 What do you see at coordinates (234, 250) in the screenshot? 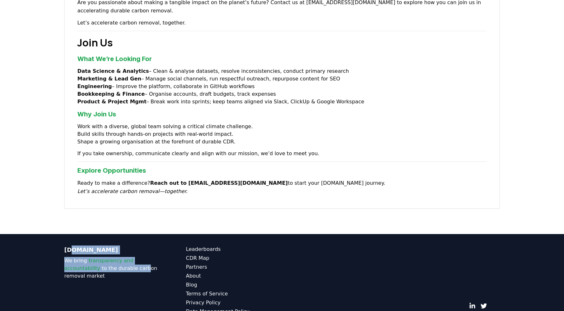
I see `a: Leaderboards` at bounding box center [234, 250].